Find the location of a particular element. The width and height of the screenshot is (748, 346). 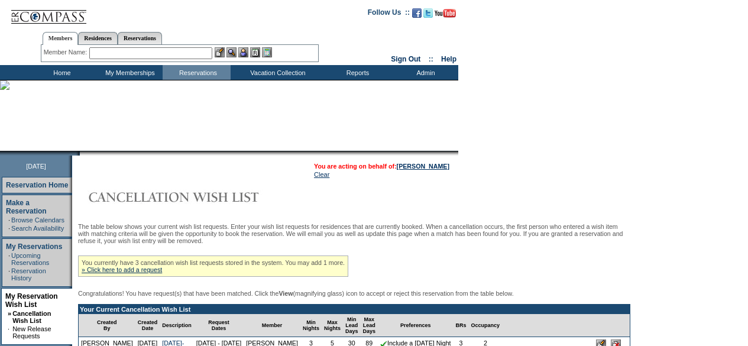

td: Preferences is located at coordinates (416, 325).